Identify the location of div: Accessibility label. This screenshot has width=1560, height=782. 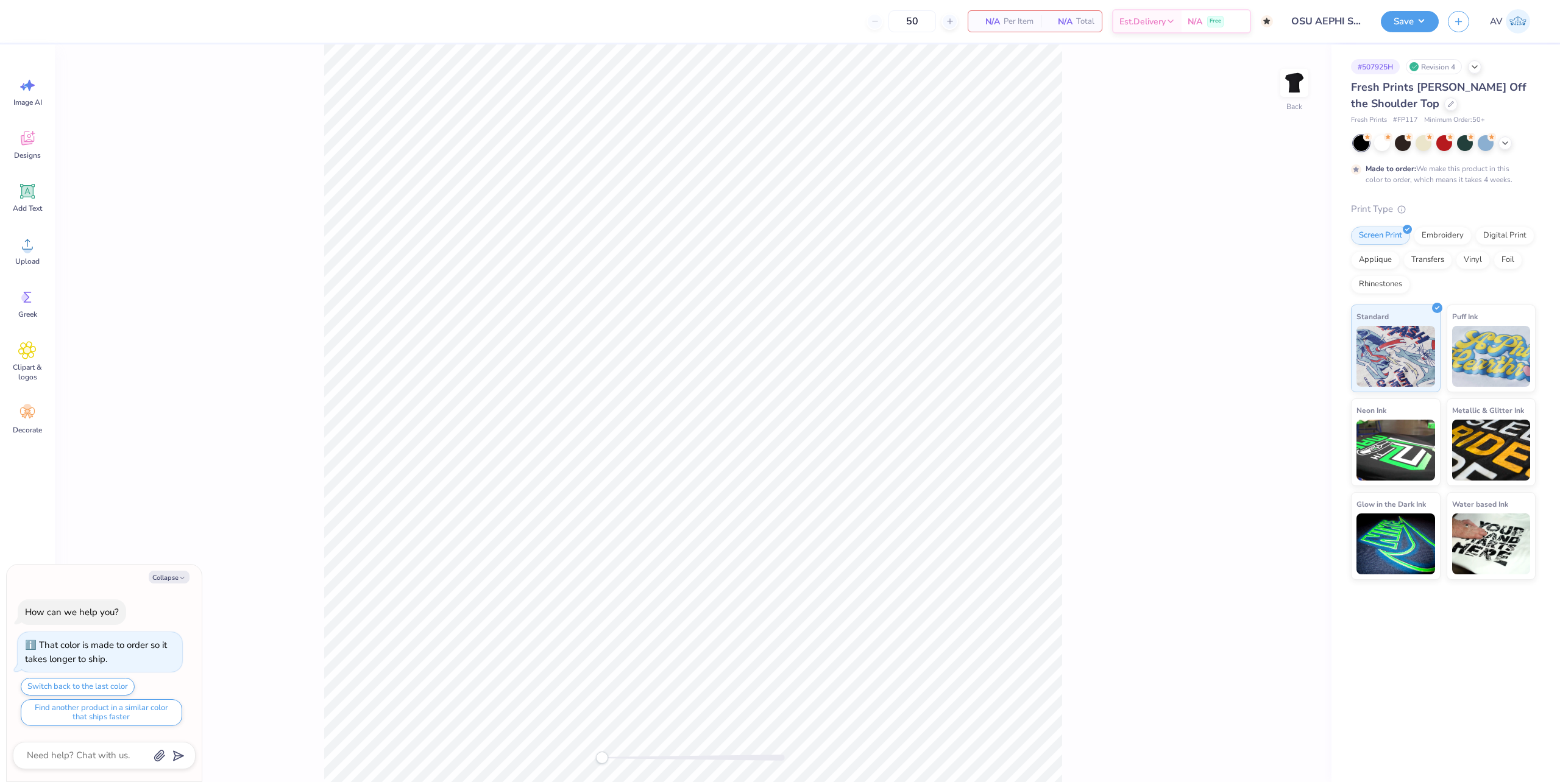
(602, 758).